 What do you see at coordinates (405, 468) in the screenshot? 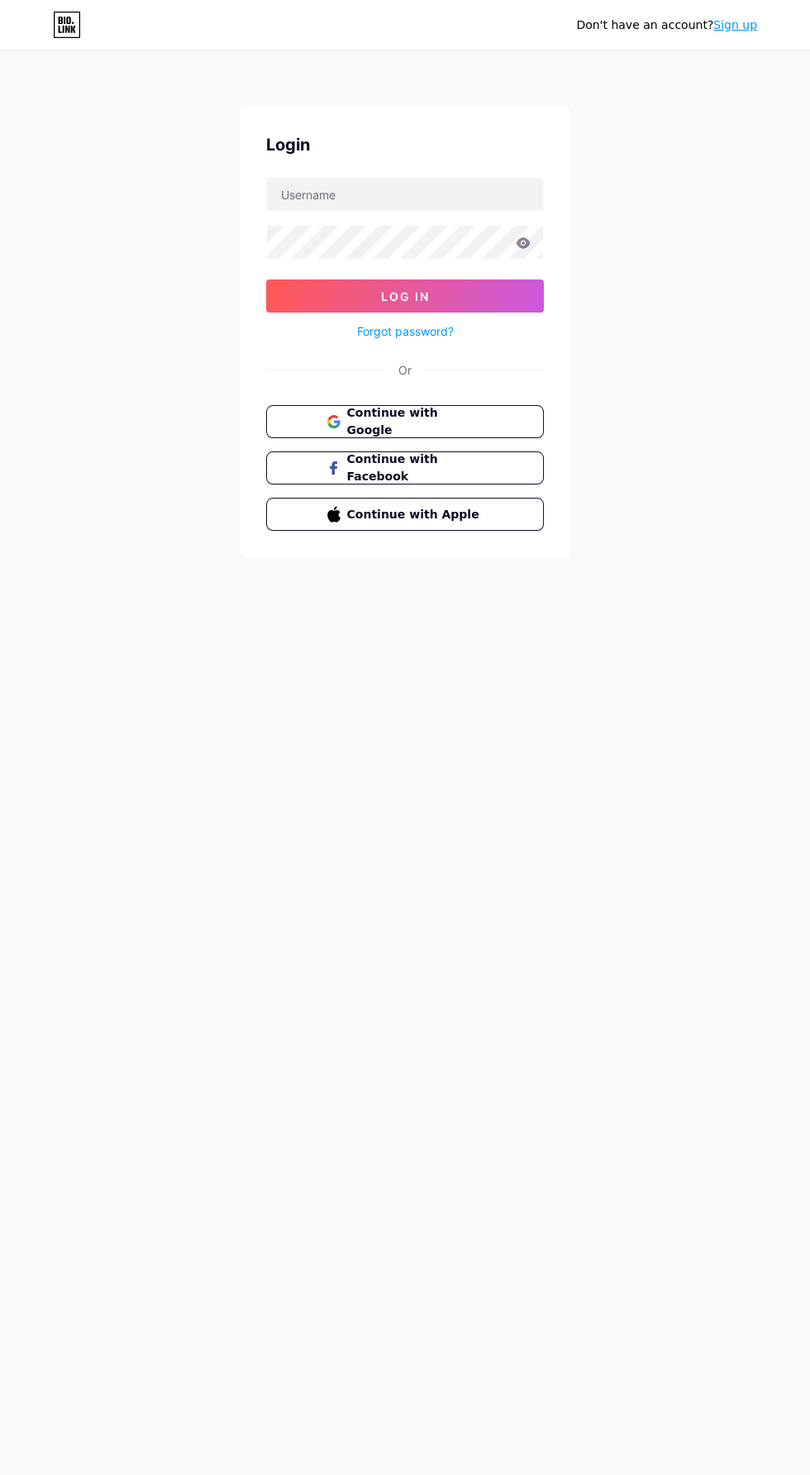
I see `a: Continue with Facebook` at bounding box center [405, 468].